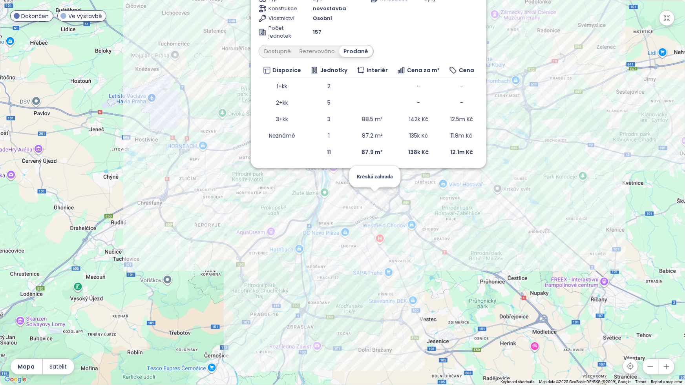 This screenshot has width=685, height=385. I want to click on span: Vlastnictví, so click(282, 18).